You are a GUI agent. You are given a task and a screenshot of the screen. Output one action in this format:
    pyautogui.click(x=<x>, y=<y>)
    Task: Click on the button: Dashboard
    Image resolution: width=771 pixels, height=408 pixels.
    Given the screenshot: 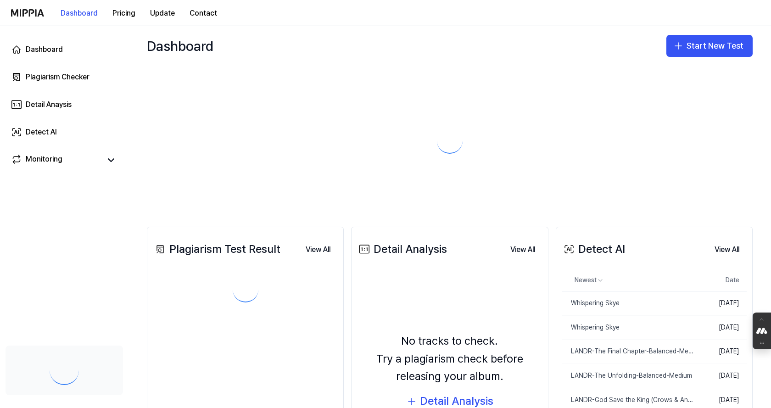 What is the action you would take?
    pyautogui.click(x=79, y=13)
    